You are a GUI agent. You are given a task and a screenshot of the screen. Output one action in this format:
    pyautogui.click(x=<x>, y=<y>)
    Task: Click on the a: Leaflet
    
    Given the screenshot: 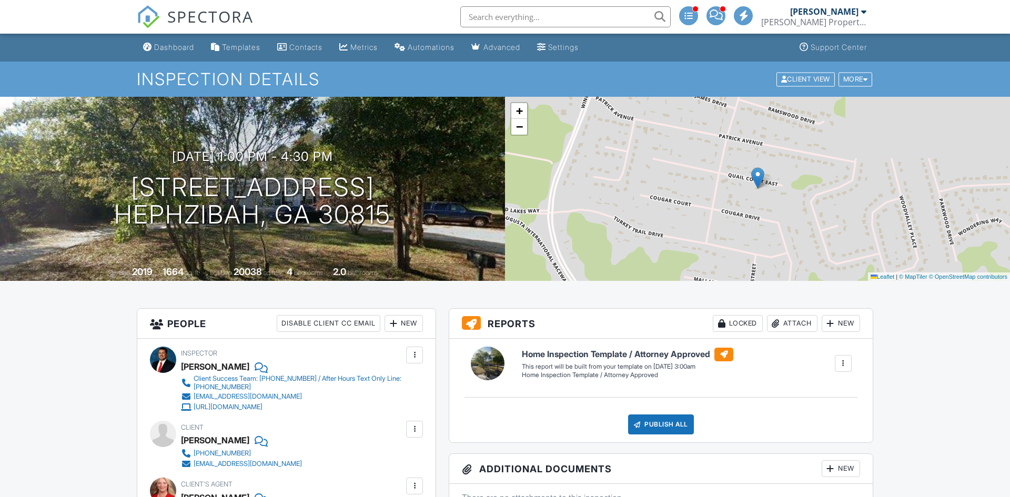 What is the action you would take?
    pyautogui.click(x=882, y=277)
    